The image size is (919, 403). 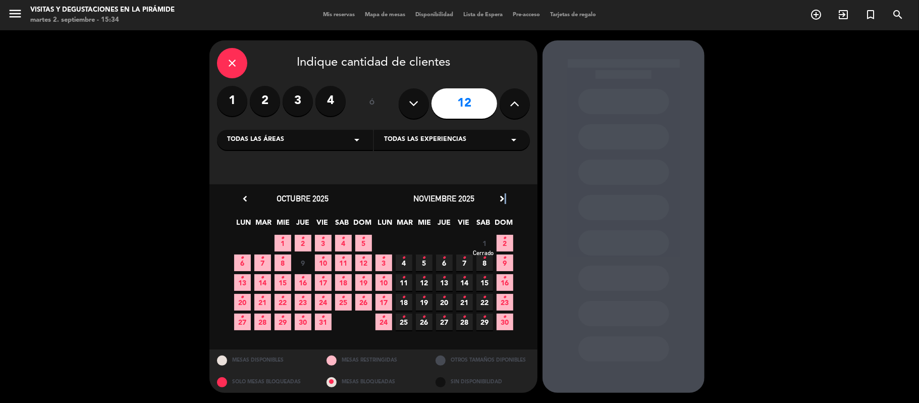 What do you see at coordinates (503, 225) in the screenshot?
I see `span: DOM` at bounding box center [503, 225].